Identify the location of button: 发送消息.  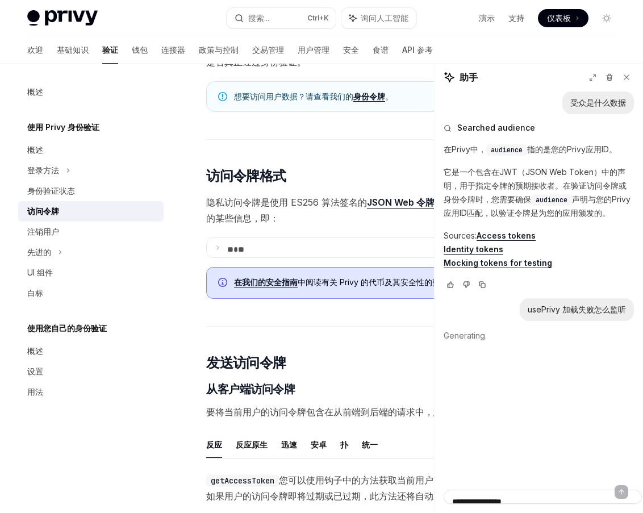
(621, 492).